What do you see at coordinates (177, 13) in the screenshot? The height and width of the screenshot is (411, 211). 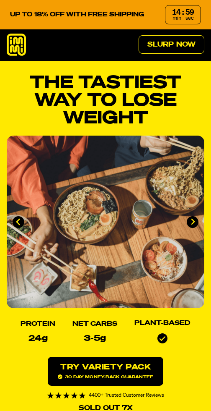 I see `div: 14` at bounding box center [177, 13].